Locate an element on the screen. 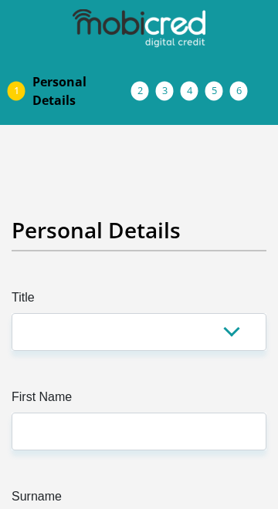 This screenshot has width=278, height=509. label: First Name is located at coordinates (139, 400).